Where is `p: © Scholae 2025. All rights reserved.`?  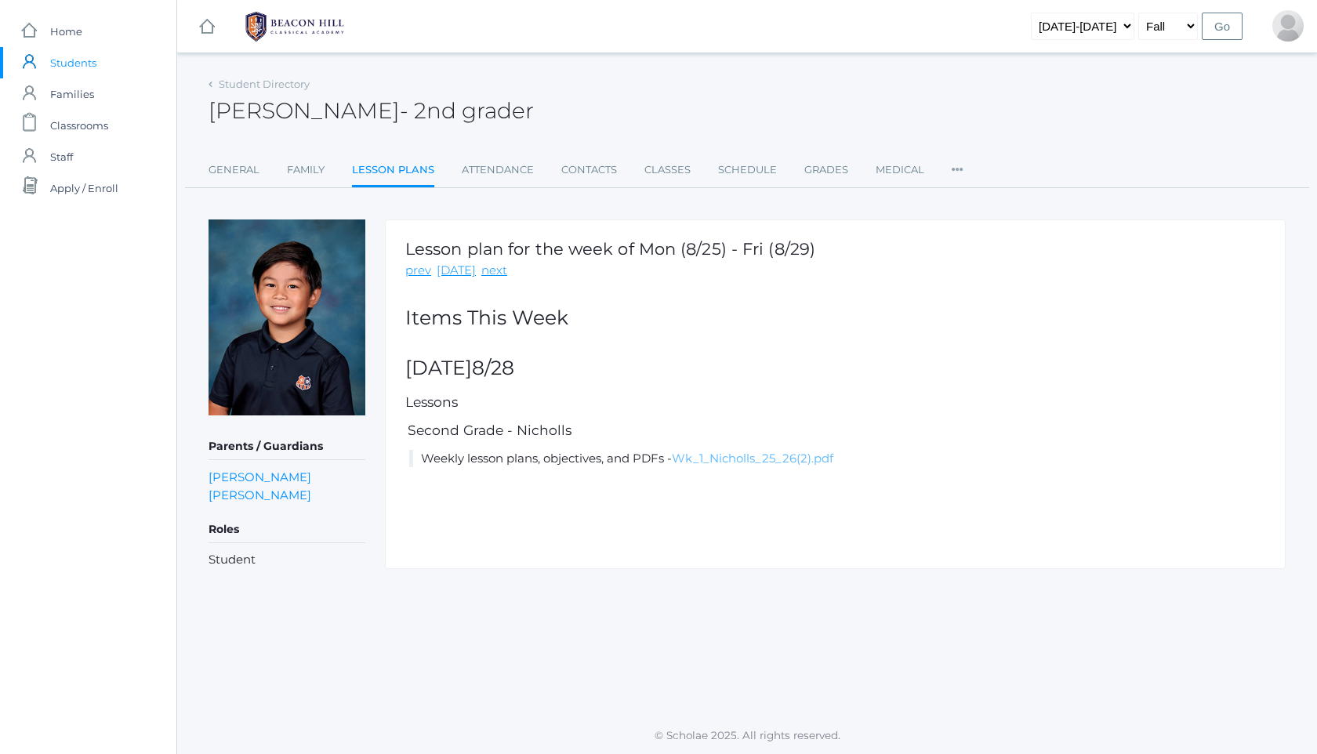
p: © Scholae 2025. All rights reserved. is located at coordinates (747, 735).